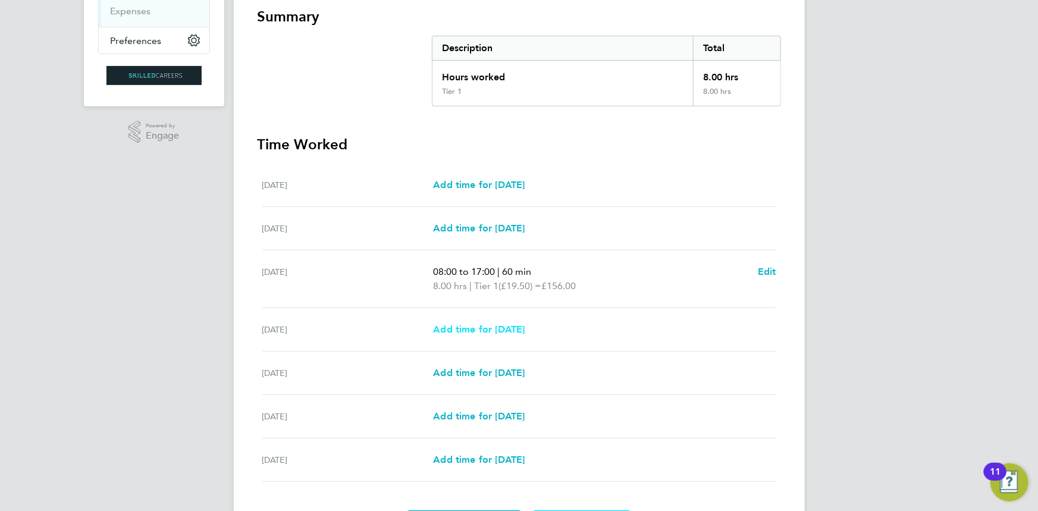 This screenshot has width=1038, height=511. I want to click on div: 11, so click(995, 479).